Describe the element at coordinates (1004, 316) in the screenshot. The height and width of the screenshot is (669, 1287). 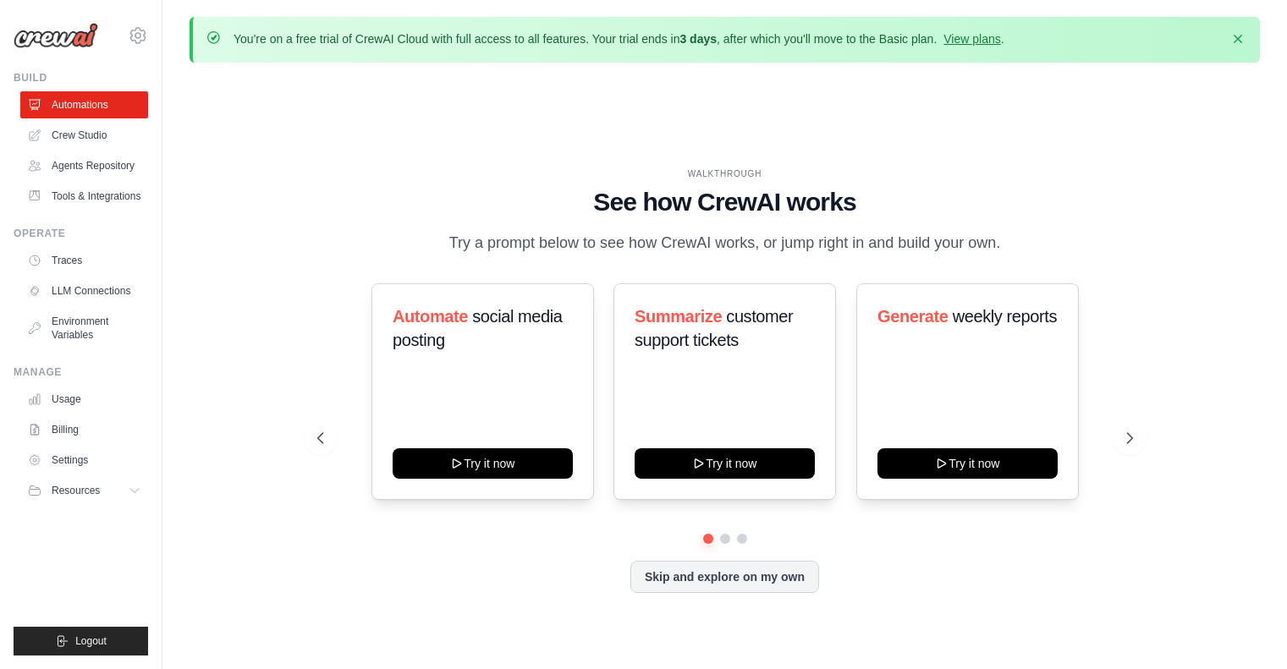
I see `span: weekly reports` at that location.